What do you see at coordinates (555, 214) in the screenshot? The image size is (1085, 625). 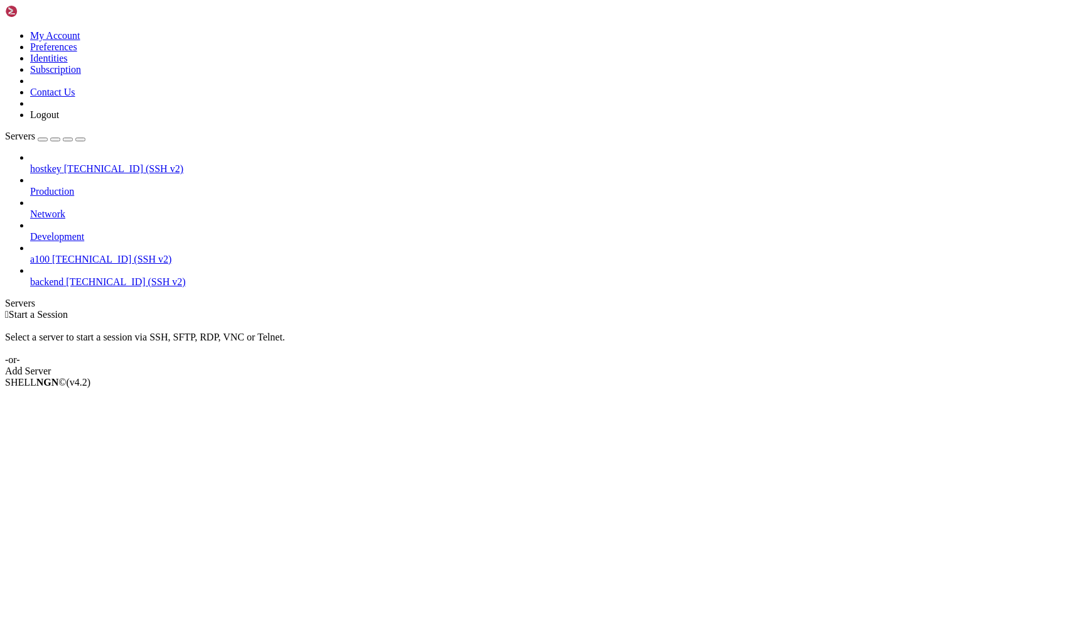 I see `a: Network` at bounding box center [555, 214].